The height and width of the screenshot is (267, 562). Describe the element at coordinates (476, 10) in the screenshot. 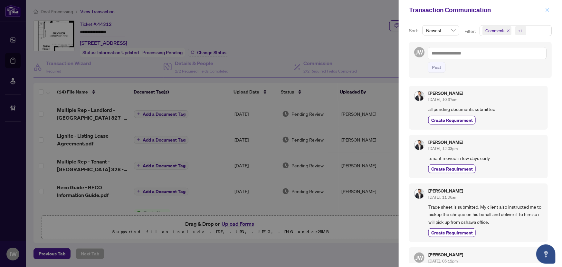

I see `div: Transaction Communication` at that location.